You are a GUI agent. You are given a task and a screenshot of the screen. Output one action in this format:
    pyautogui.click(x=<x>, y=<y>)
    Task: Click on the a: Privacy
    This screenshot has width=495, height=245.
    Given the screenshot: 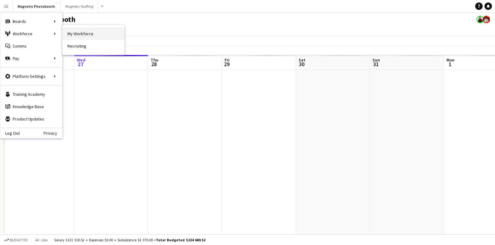 What is the action you would take?
    pyautogui.click(x=53, y=133)
    